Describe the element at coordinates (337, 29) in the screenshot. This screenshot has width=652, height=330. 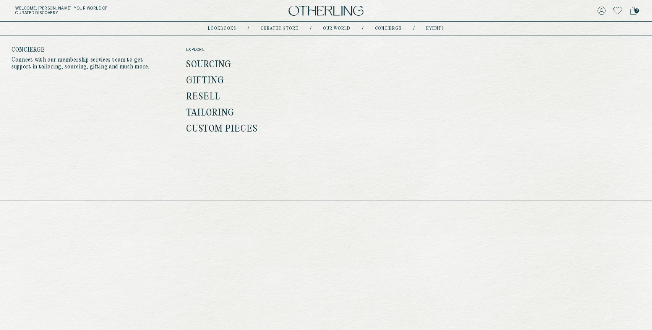
I see `a: Our world` at that location.